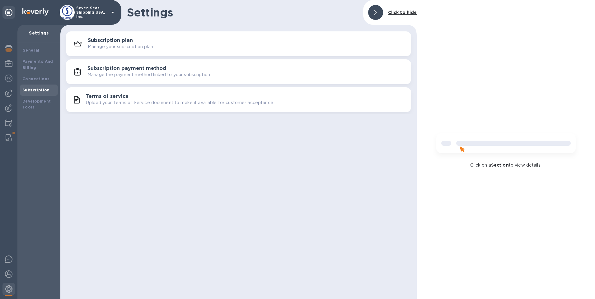  What do you see at coordinates (402, 12) in the screenshot?
I see `b: Click to hide` at bounding box center [402, 12].